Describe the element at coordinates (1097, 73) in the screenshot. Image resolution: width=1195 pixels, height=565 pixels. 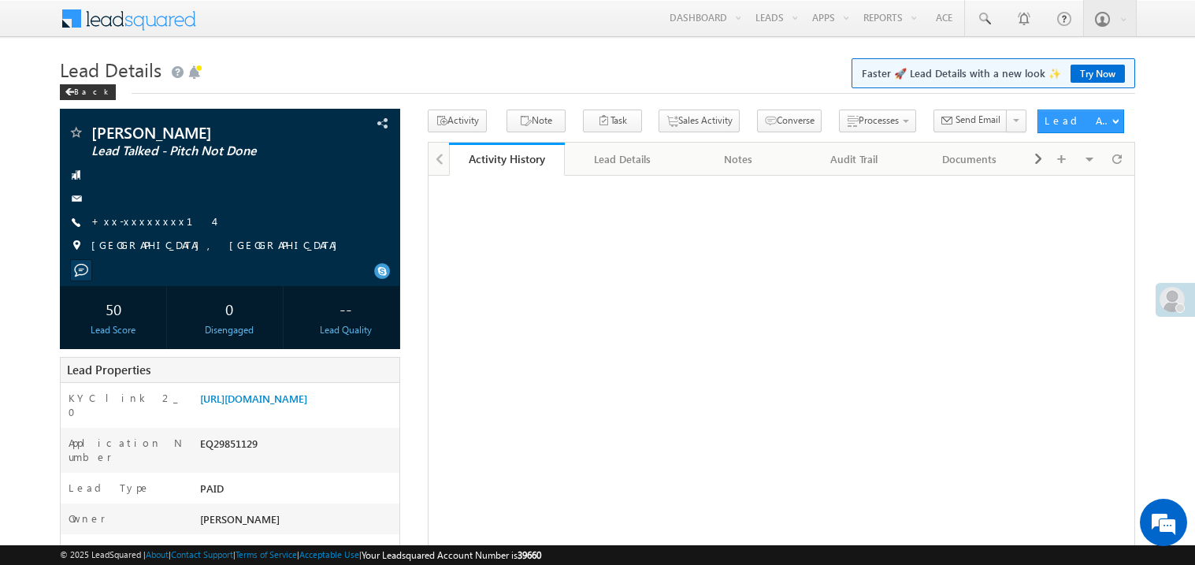
I see `a: Try Now` at that location.